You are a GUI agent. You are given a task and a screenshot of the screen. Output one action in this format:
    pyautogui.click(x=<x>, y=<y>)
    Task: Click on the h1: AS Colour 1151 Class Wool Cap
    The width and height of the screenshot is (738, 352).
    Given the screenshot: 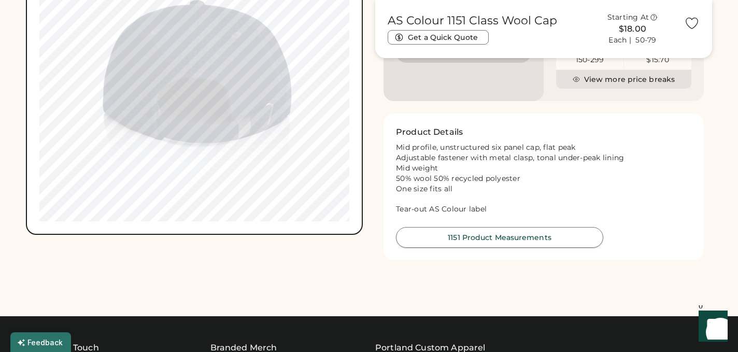 What is the action you would take?
    pyautogui.click(x=472, y=21)
    